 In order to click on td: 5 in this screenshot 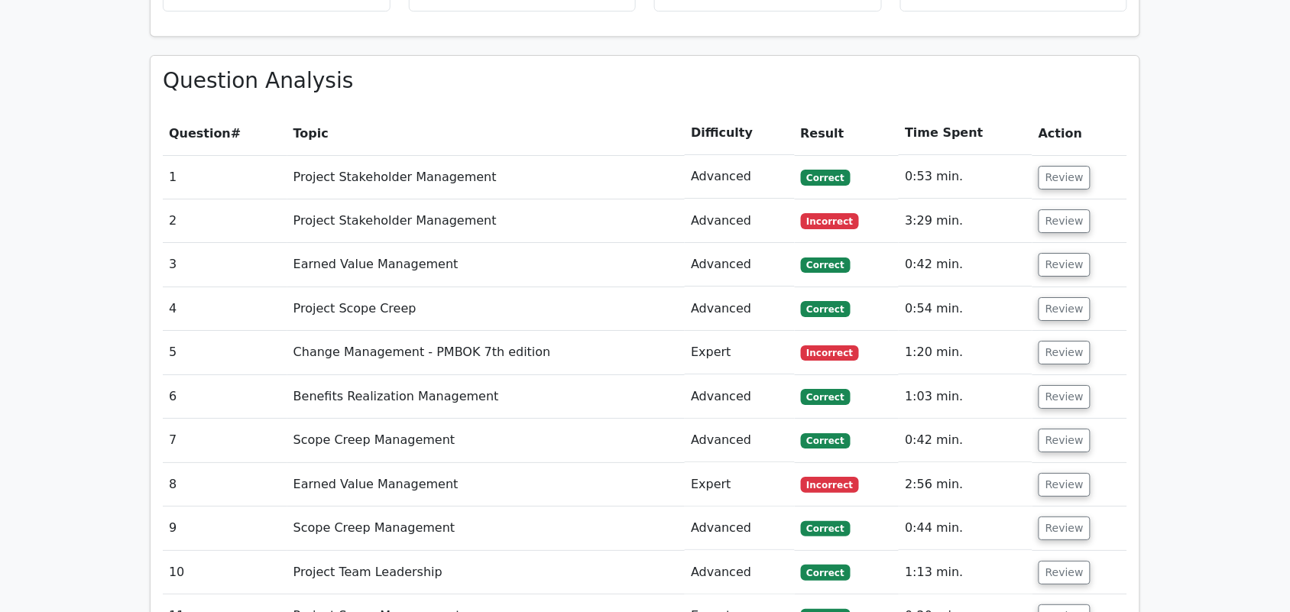, I will do `click(225, 352)`.